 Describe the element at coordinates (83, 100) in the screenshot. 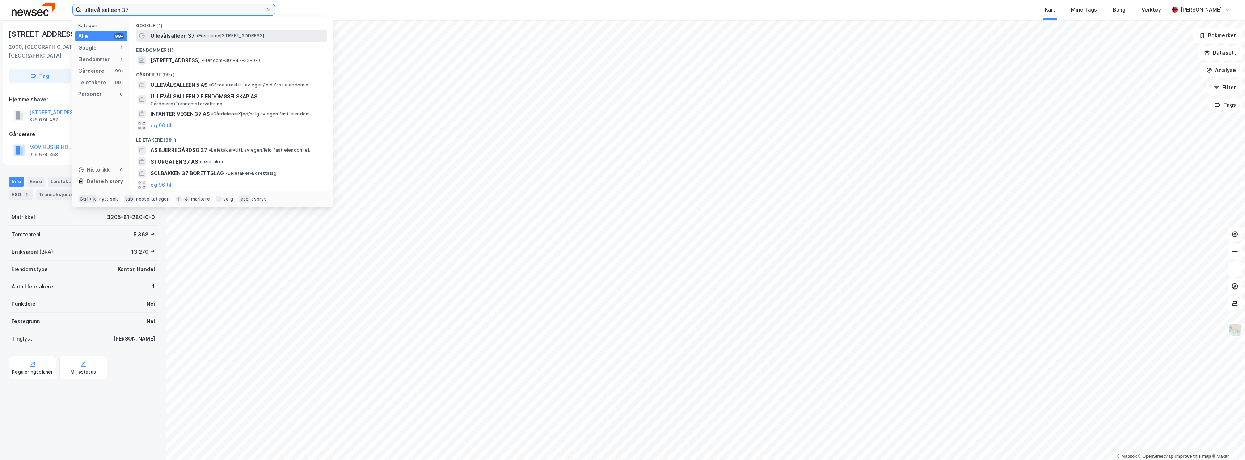

I see `div: Hjemmelshaver` at that location.